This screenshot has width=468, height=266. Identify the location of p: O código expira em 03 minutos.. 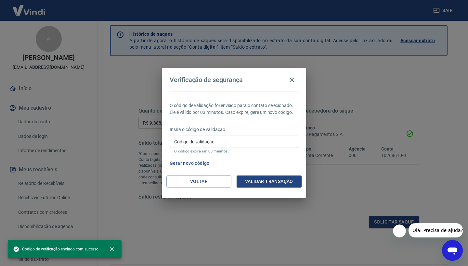
(234, 151).